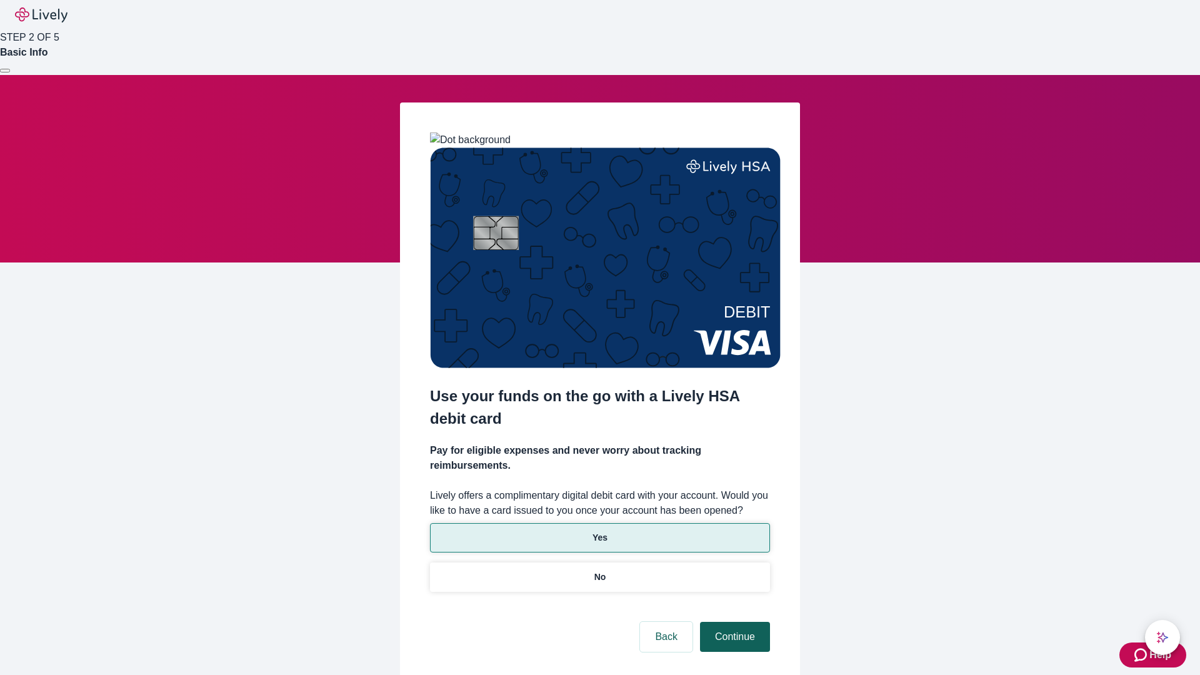 Image resolution: width=1200 pixels, height=675 pixels. Describe the element at coordinates (600, 408) in the screenshot. I see `h2: Use your funds on the go with a Lively HSA debit card` at that location.